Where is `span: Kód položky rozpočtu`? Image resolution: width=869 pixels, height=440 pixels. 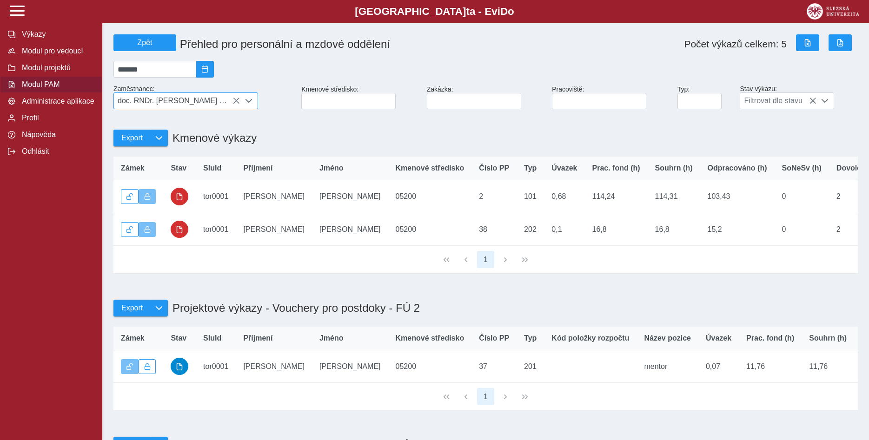
span: Kód položky rozpočtu is located at coordinates (590, 338).